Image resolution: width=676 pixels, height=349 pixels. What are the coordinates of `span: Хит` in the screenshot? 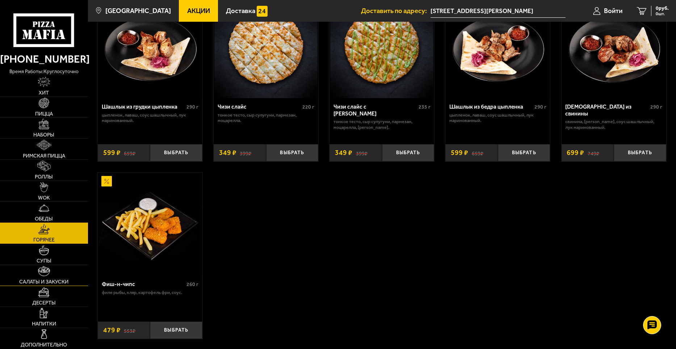 It's located at (44, 93).